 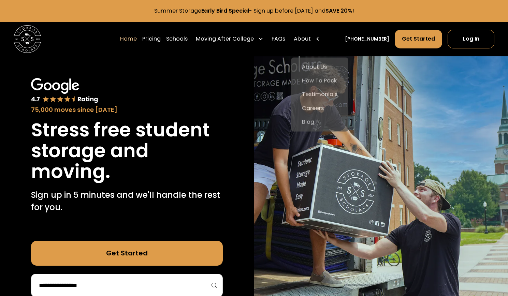 What do you see at coordinates (340, 11) in the screenshot?
I see `strong: SAVE 20%!` at bounding box center [340, 11].